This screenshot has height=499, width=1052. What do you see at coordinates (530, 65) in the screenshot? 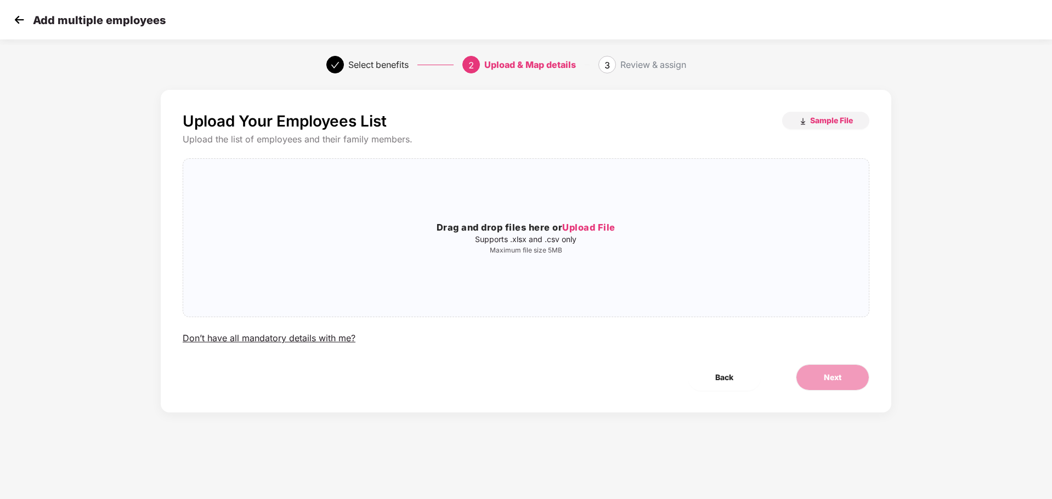
I see `div: Upload & Map details` at bounding box center [530, 65].